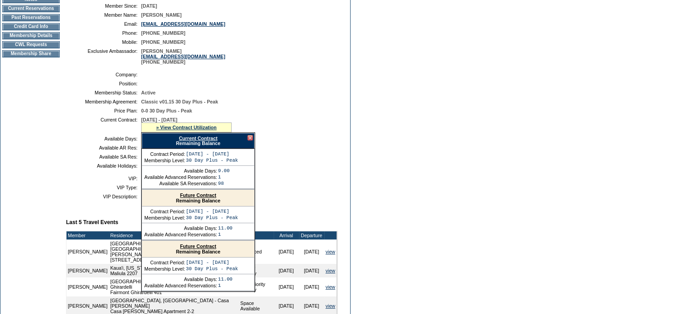 Image resolution: width=688 pixels, height=314 pixels. Describe the element at coordinates (104, 15) in the screenshot. I see `td: Member Name:` at that location.